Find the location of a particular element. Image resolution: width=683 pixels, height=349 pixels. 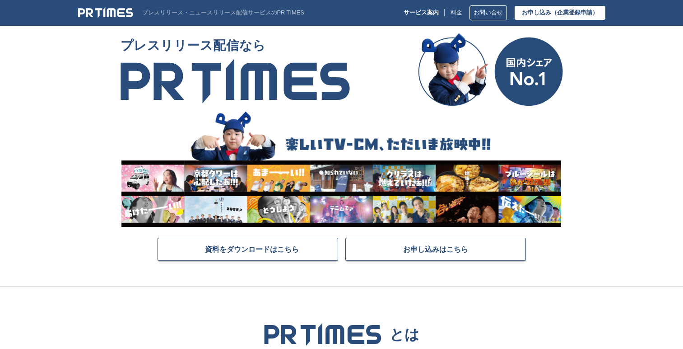

a: お申し込み（企業登録申請） is located at coordinates (560, 13).